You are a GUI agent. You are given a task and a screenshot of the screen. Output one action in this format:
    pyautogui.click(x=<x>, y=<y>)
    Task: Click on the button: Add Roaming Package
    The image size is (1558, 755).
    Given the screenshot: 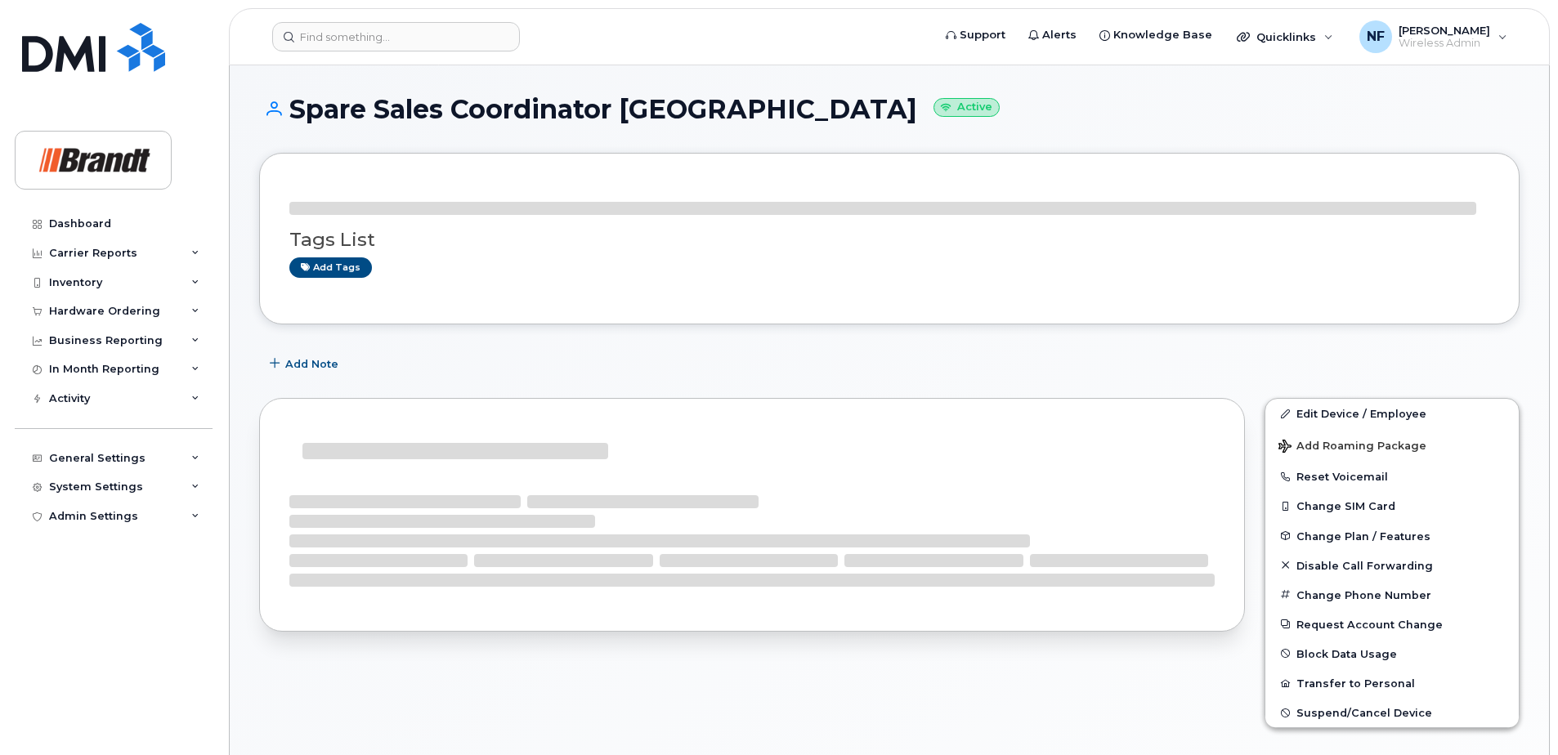 What is the action you would take?
    pyautogui.click(x=1392, y=445)
    